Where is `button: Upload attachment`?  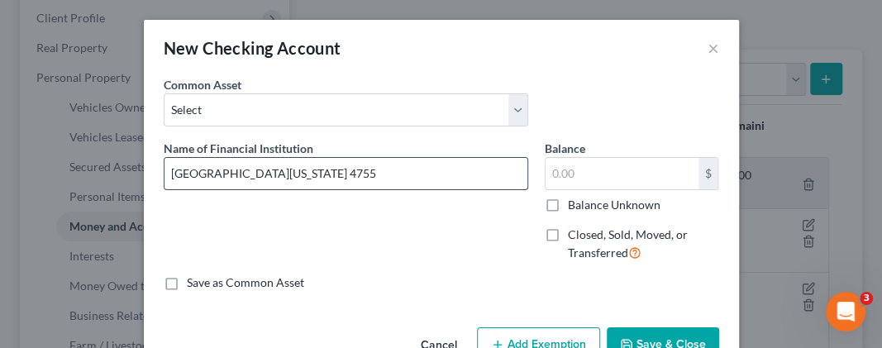
button: Upload attachment is located at coordinates (32, 227).